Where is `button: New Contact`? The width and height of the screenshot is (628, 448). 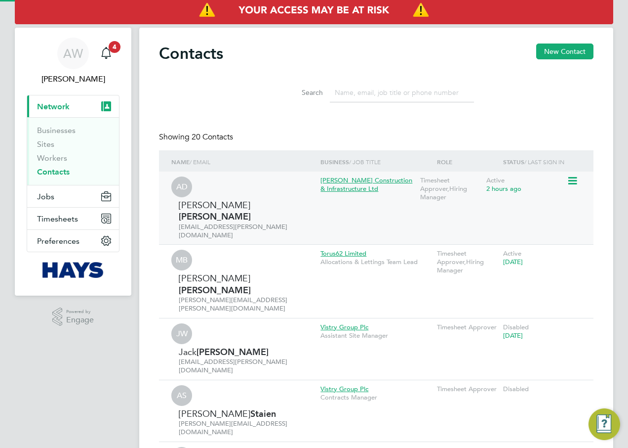 button: New Contact is located at coordinates (565, 51).